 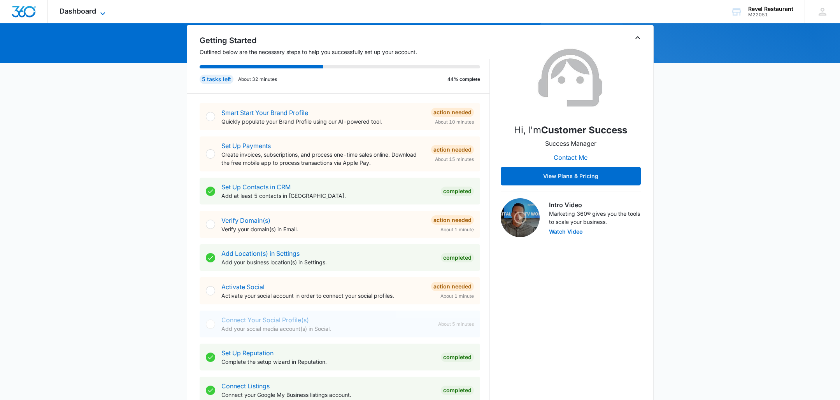 I want to click on span: Dashboard, so click(x=78, y=11).